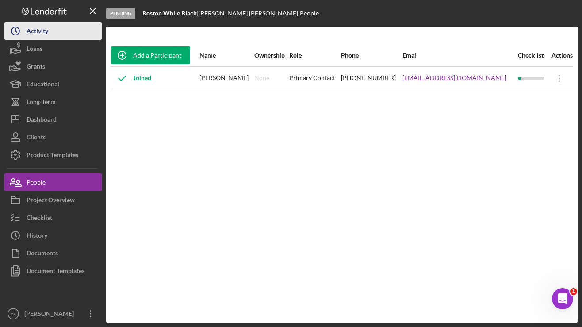 Image resolution: width=582 pixels, height=327 pixels. I want to click on button: Long-Term, so click(53, 102).